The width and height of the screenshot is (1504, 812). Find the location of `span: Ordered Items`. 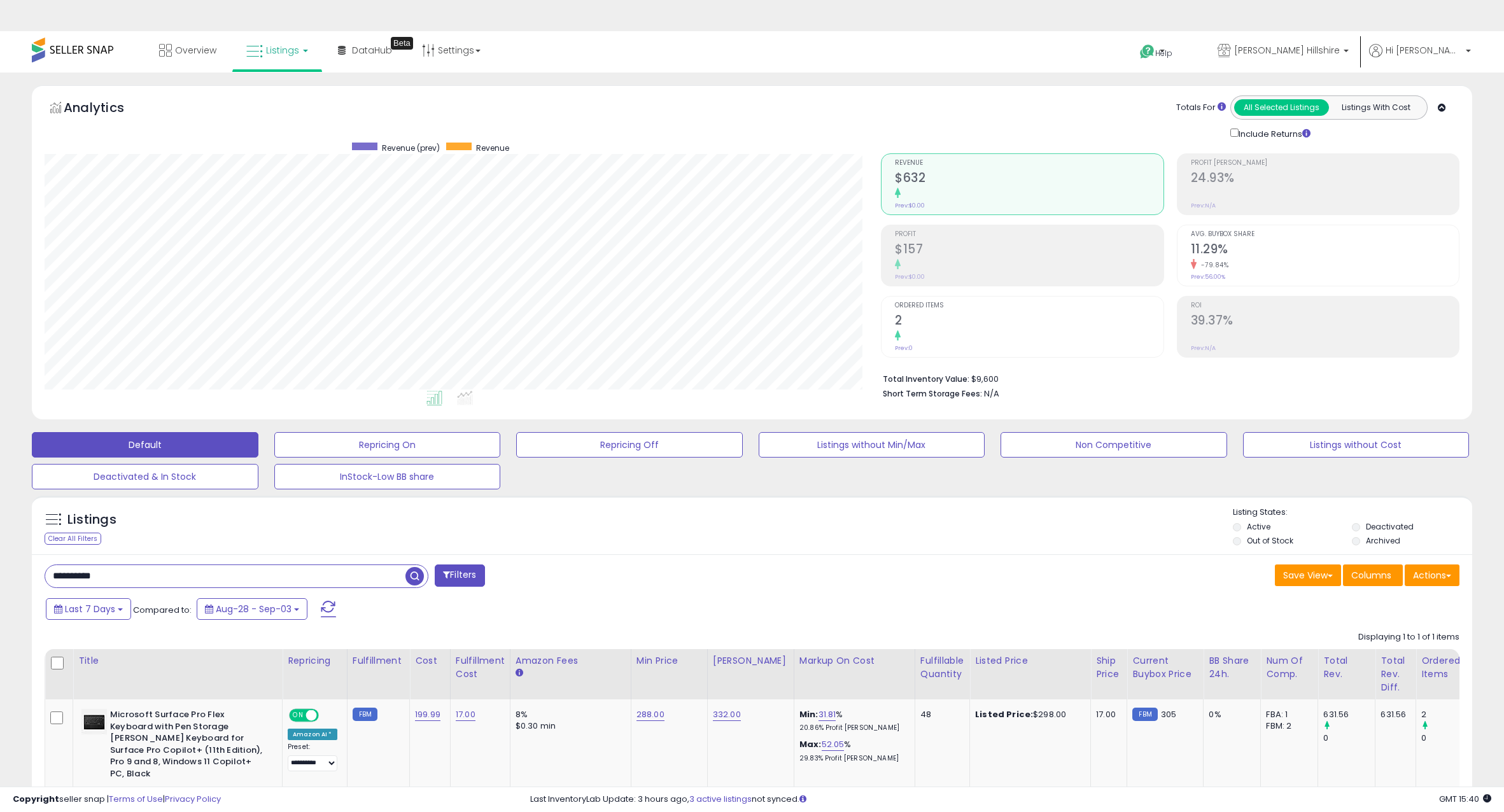

span: Ordered Items is located at coordinates (1029, 306).